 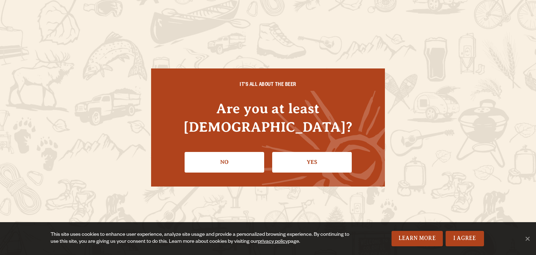 What do you see at coordinates (527, 238) in the screenshot?
I see `span: No` at bounding box center [527, 238].